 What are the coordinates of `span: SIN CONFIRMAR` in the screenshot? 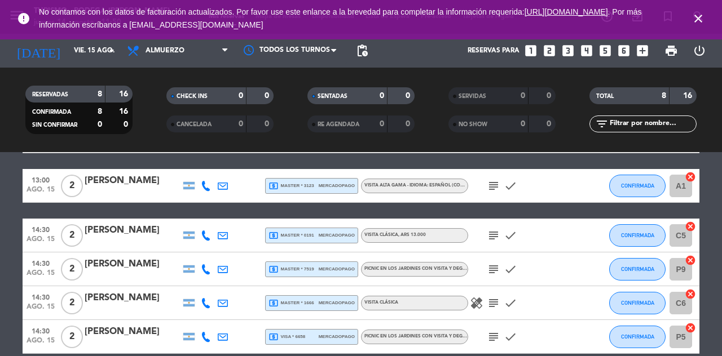 It's located at (55, 125).